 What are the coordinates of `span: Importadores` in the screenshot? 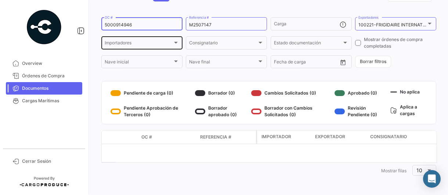 It's located at (138, 44).